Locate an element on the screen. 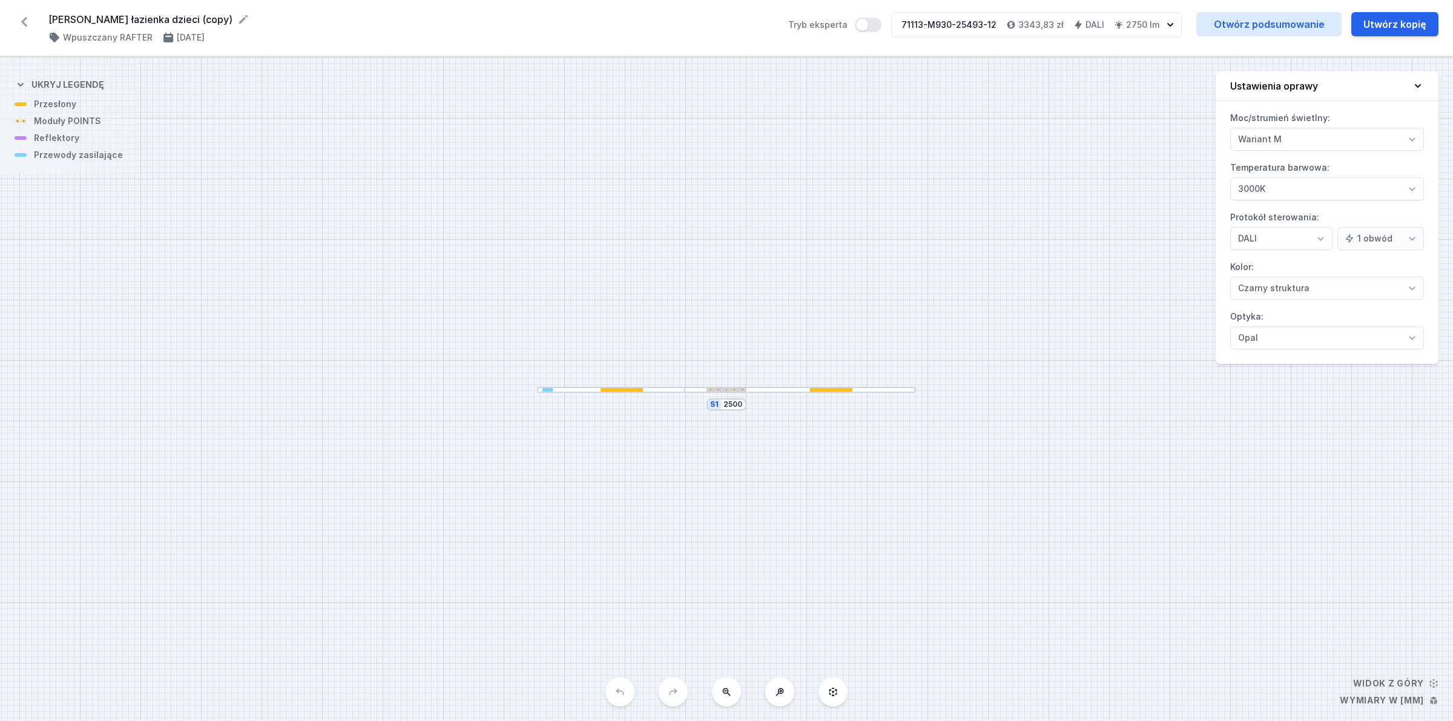 The height and width of the screenshot is (721, 1453). label: Protokół sterowania: is located at coordinates (1327, 229).